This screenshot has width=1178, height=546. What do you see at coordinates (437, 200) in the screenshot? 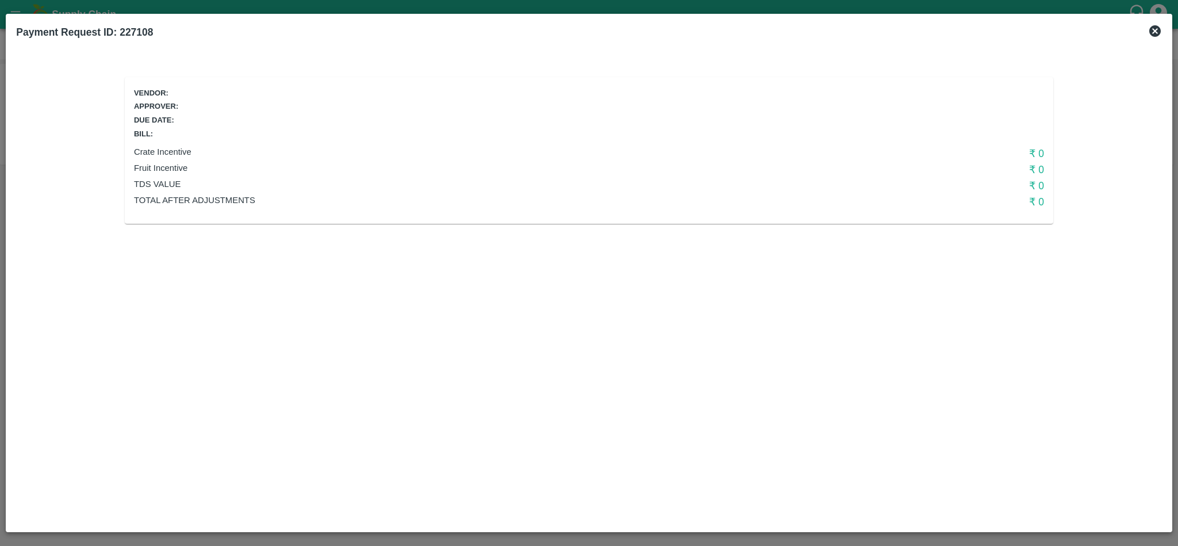
I see `p: Total After adjustments` at bounding box center [437, 200].